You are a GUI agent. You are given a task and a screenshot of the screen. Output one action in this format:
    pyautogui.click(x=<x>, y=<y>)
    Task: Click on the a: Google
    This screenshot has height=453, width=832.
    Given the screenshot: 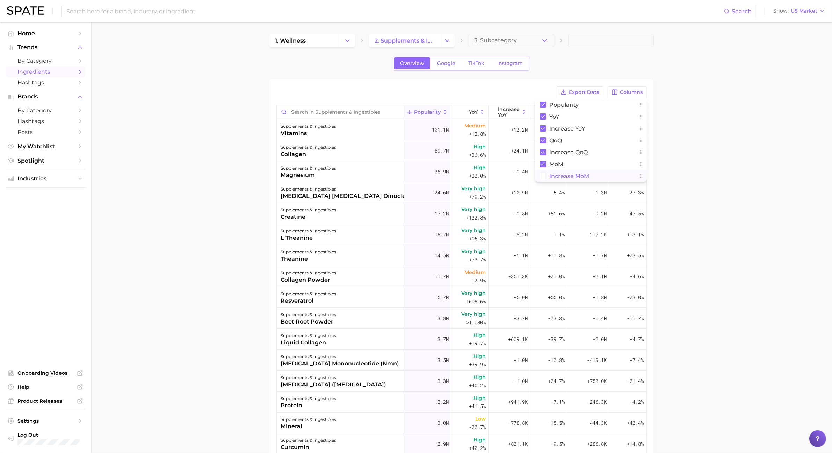 What is the action you would take?
    pyautogui.click(x=446, y=63)
    